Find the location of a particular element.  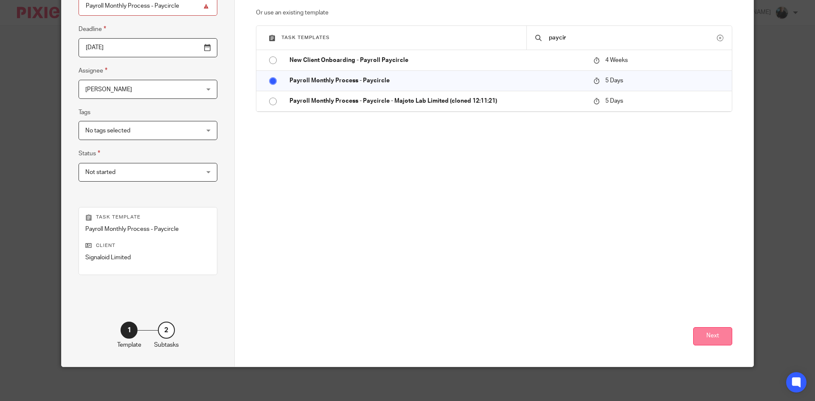

span: 4 Weeks is located at coordinates (616, 60).